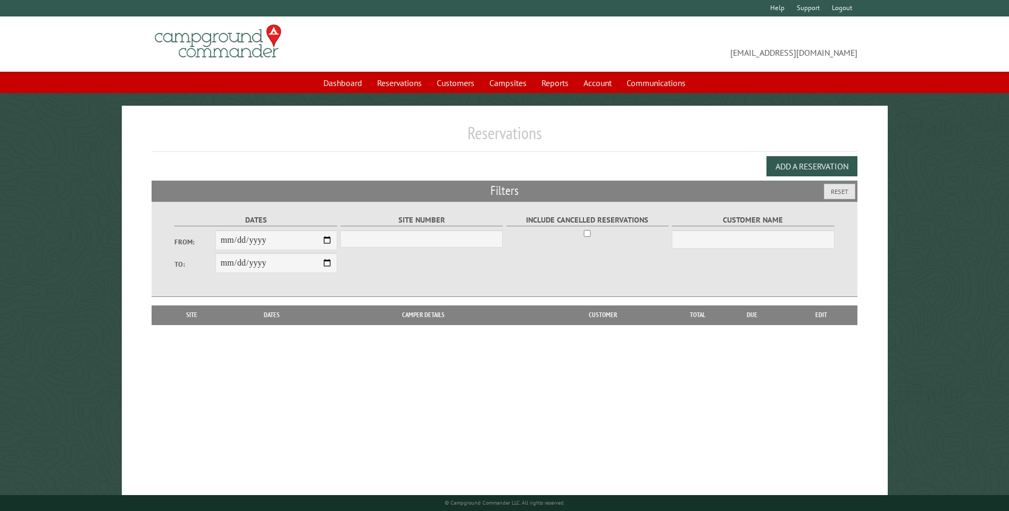 The image size is (1009, 511). What do you see at coordinates (272, 315) in the screenshot?
I see `th: Dates` at bounding box center [272, 315].